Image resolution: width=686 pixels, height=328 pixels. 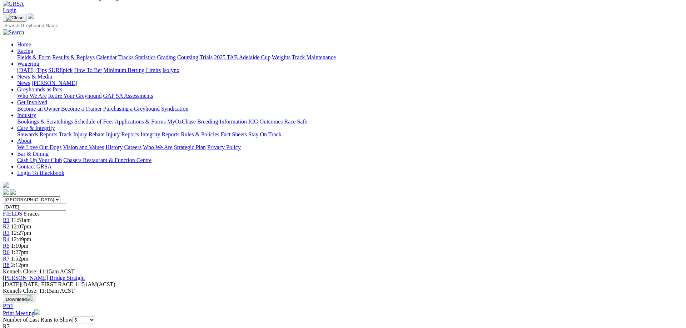 What do you see at coordinates (30, 298) in the screenshot?
I see `img: download.svg` at bounding box center [30, 298].